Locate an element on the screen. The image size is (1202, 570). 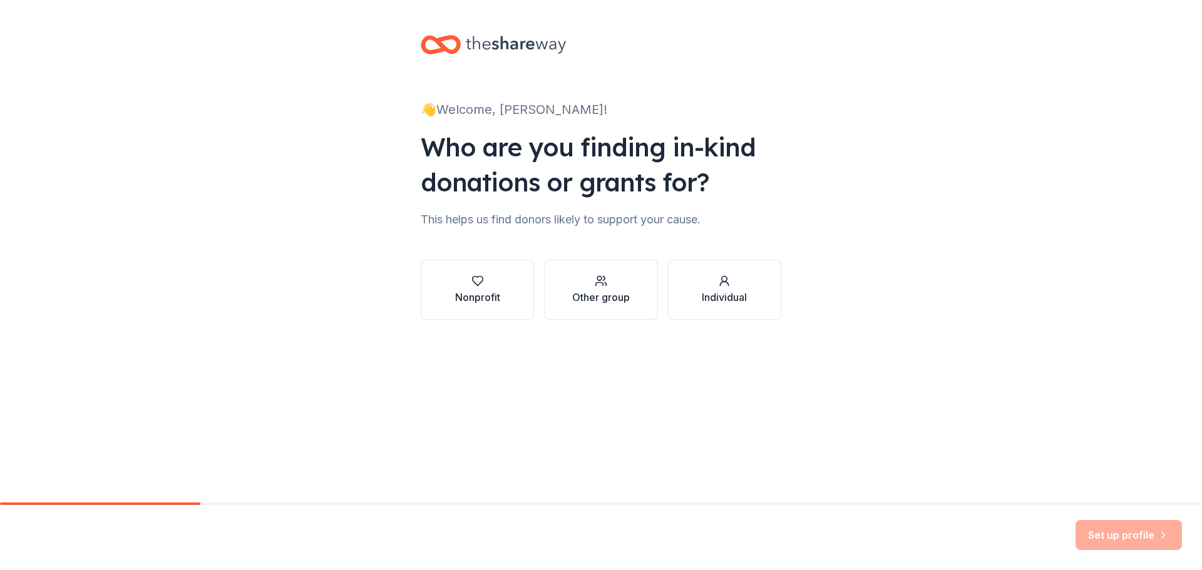
div: Other group is located at coordinates (601, 297).